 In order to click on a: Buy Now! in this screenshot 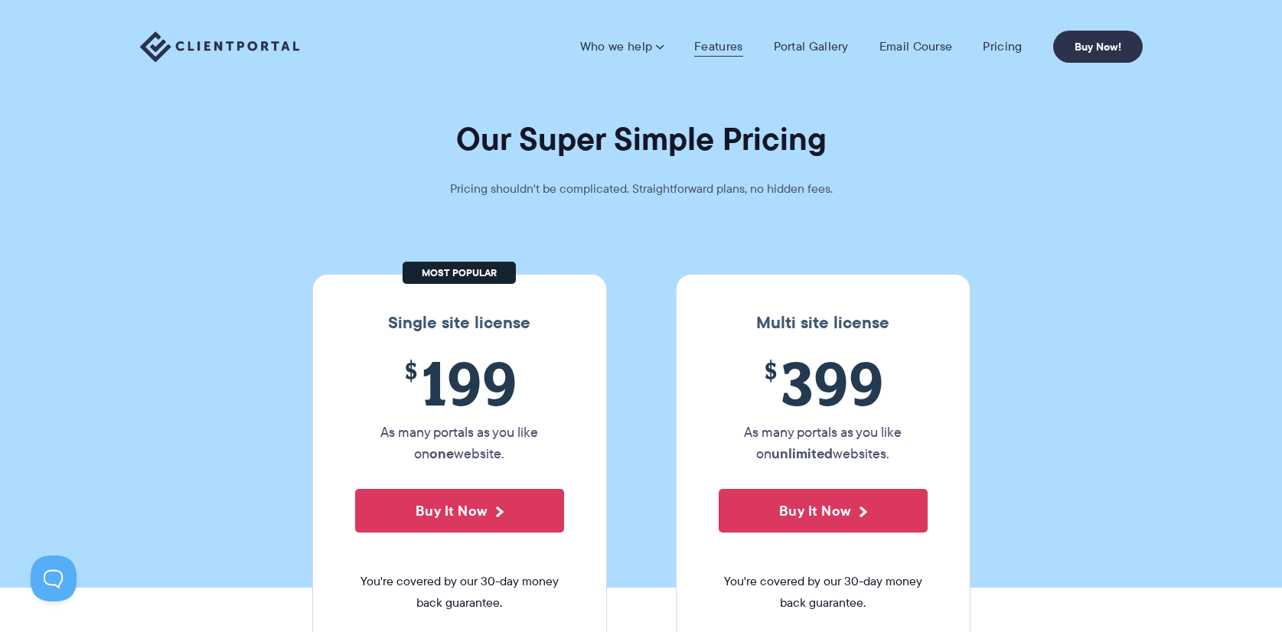, I will do `click(1098, 47)`.